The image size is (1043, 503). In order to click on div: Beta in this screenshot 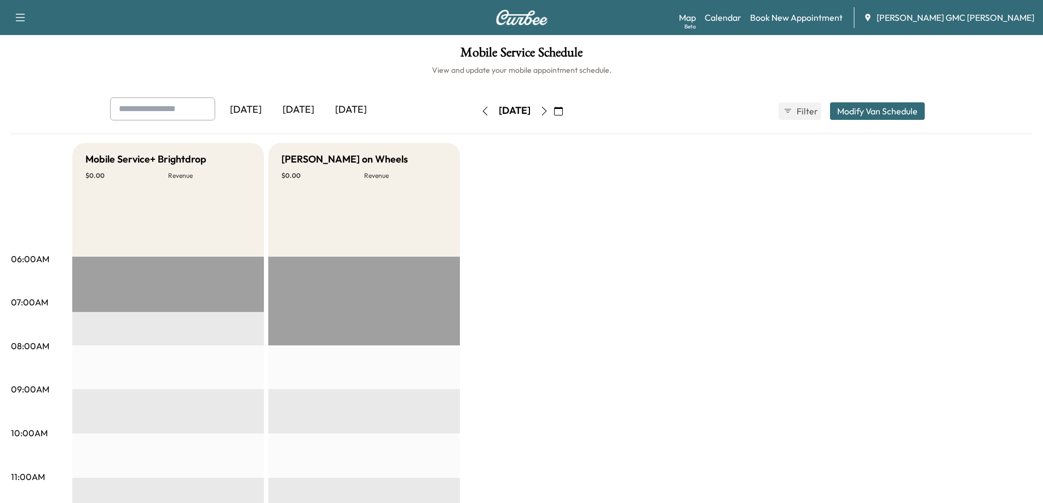, I will do `click(690, 26)`.